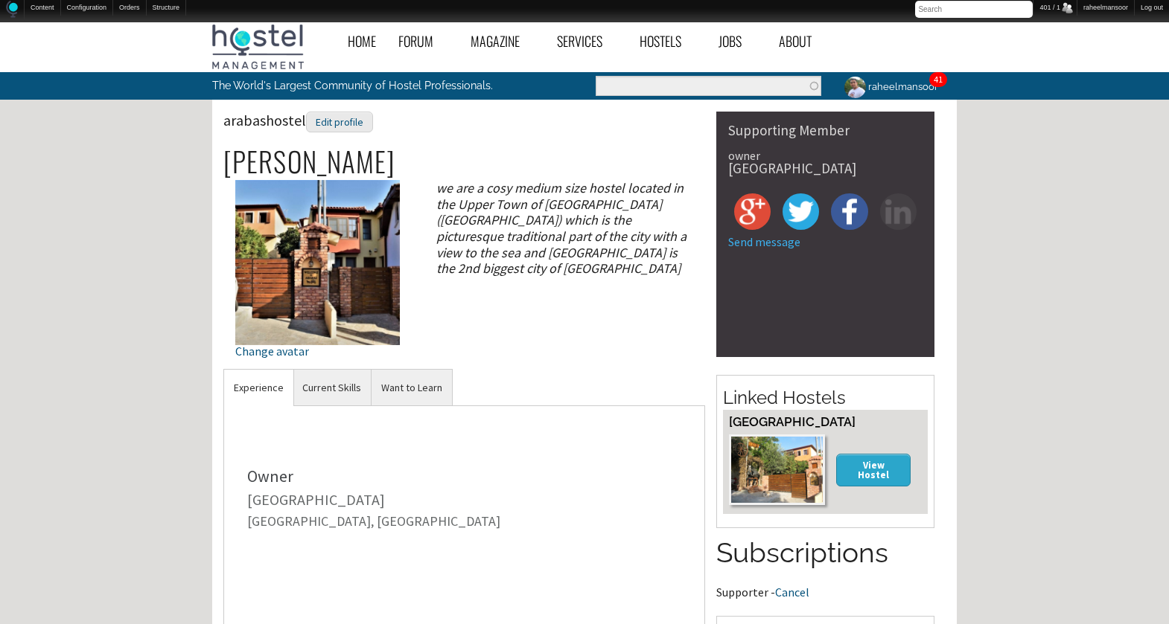  Describe the element at coordinates (668, 41) in the screenshot. I see `a: Hostels` at that location.